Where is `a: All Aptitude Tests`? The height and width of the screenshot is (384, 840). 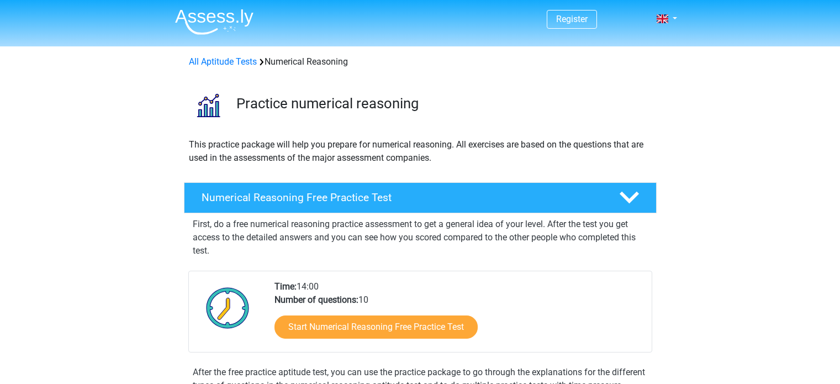 a: All Aptitude Tests is located at coordinates (223, 61).